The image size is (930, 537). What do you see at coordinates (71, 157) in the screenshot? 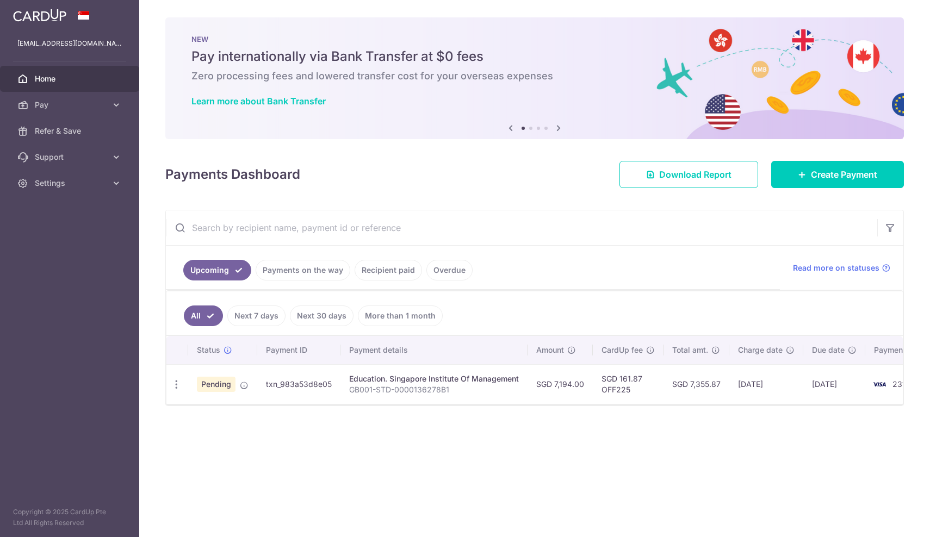
I see `span: Support` at bounding box center [71, 157].